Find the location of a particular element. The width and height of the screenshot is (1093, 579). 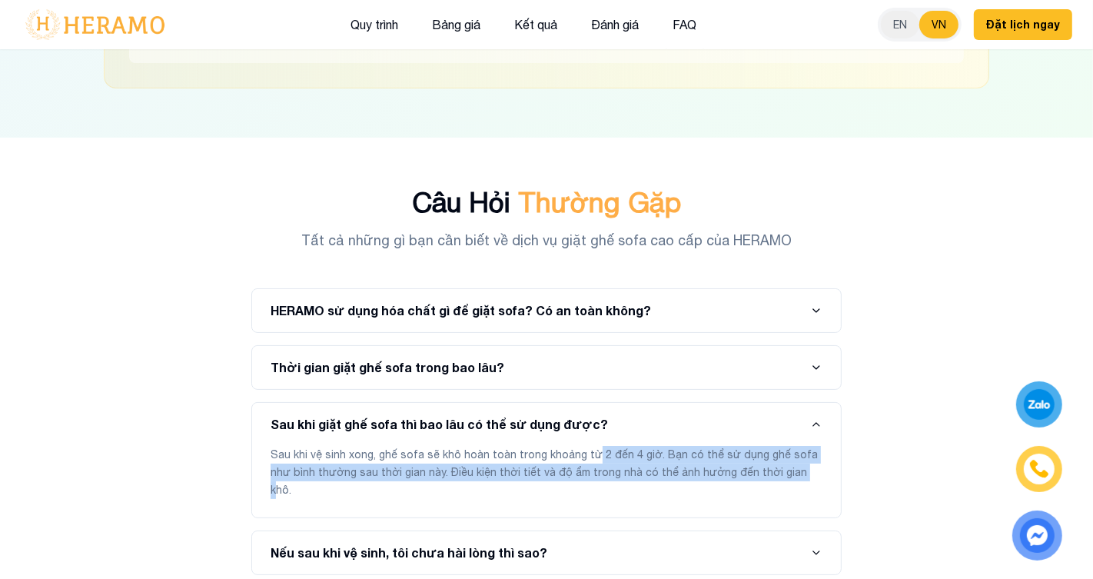

button: Quy trình is located at coordinates (374, 25).